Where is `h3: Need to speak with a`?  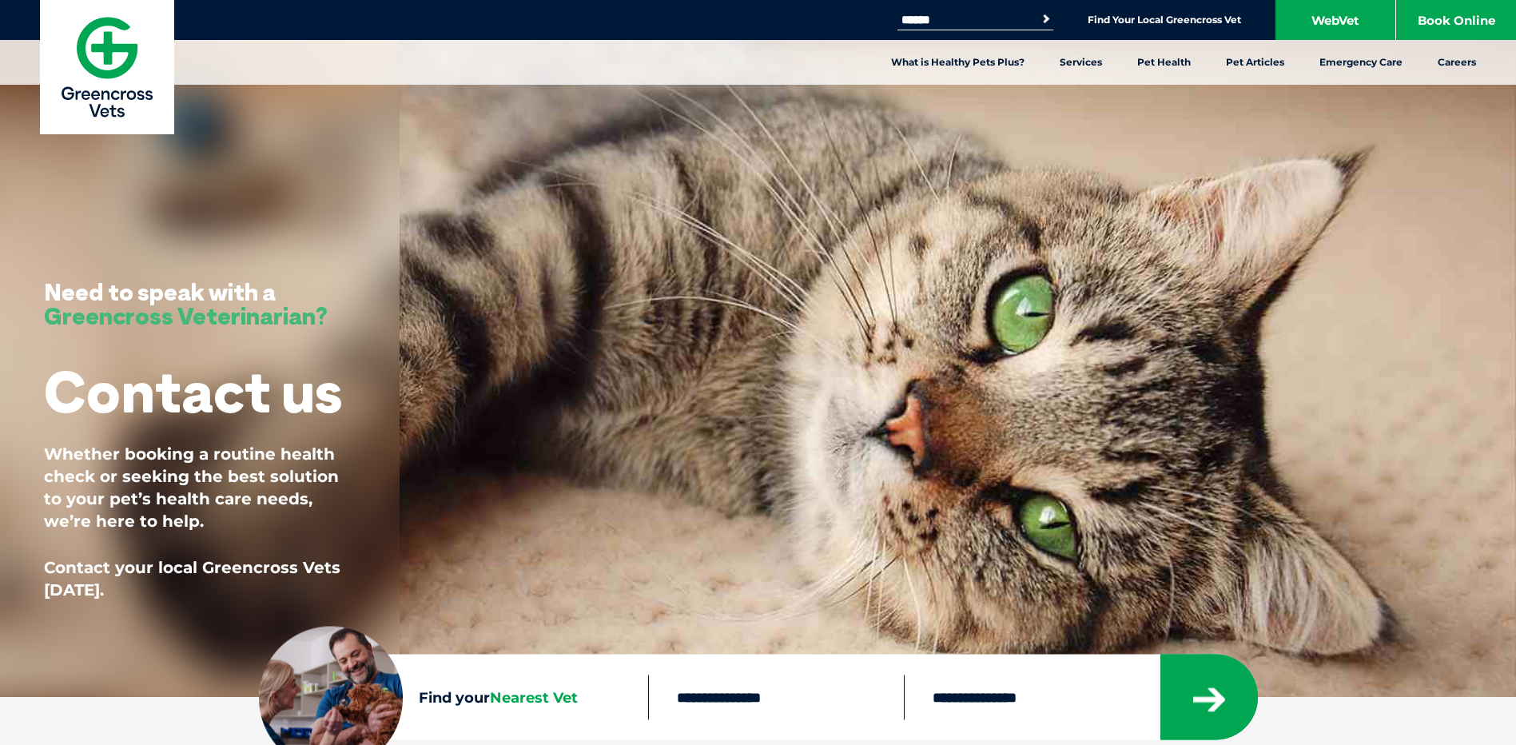 h3: Need to speak with a is located at coordinates (185, 304).